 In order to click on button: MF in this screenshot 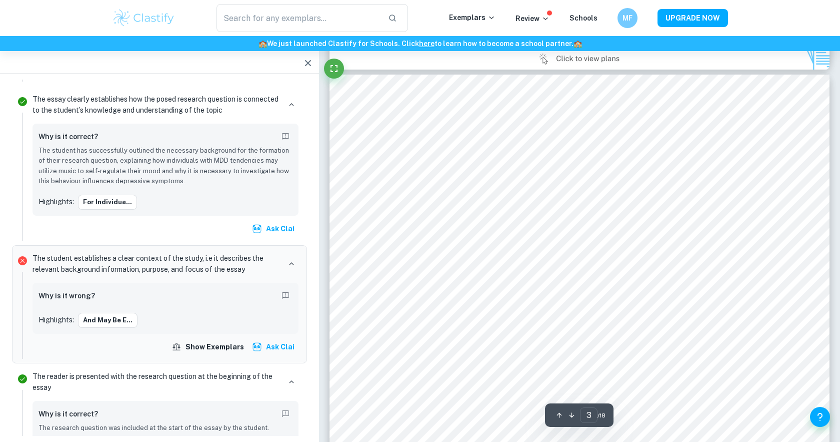, I will do `click(628, 18)`.